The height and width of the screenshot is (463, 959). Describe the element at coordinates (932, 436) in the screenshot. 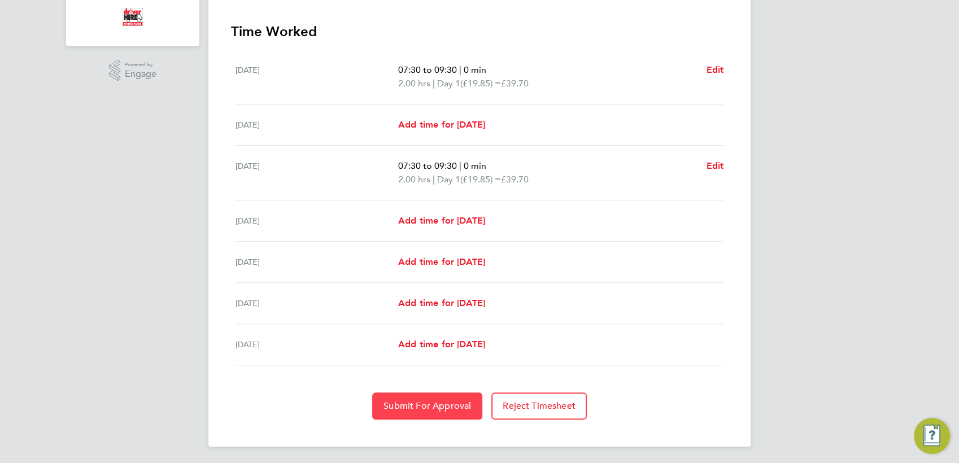

I see `button: Engage Resource Center` at that location.